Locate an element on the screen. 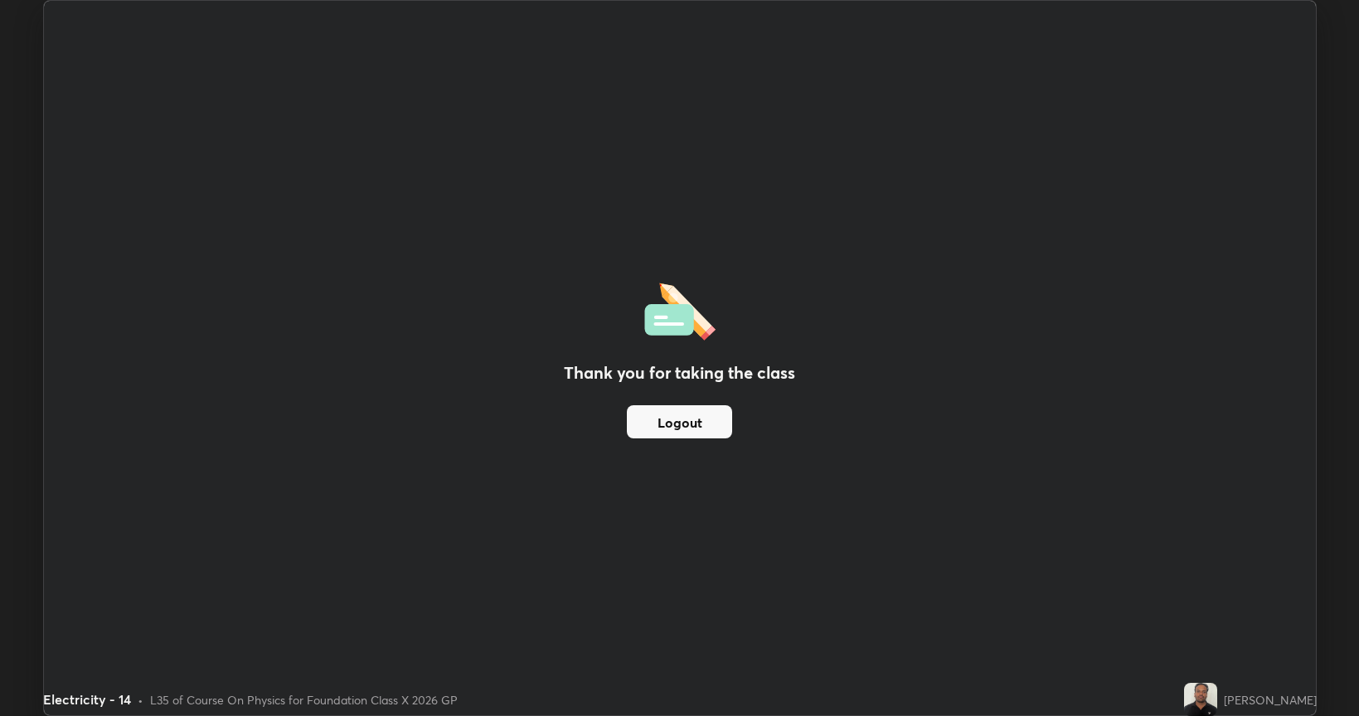  h2: Thank you for taking the class is located at coordinates (679, 373).